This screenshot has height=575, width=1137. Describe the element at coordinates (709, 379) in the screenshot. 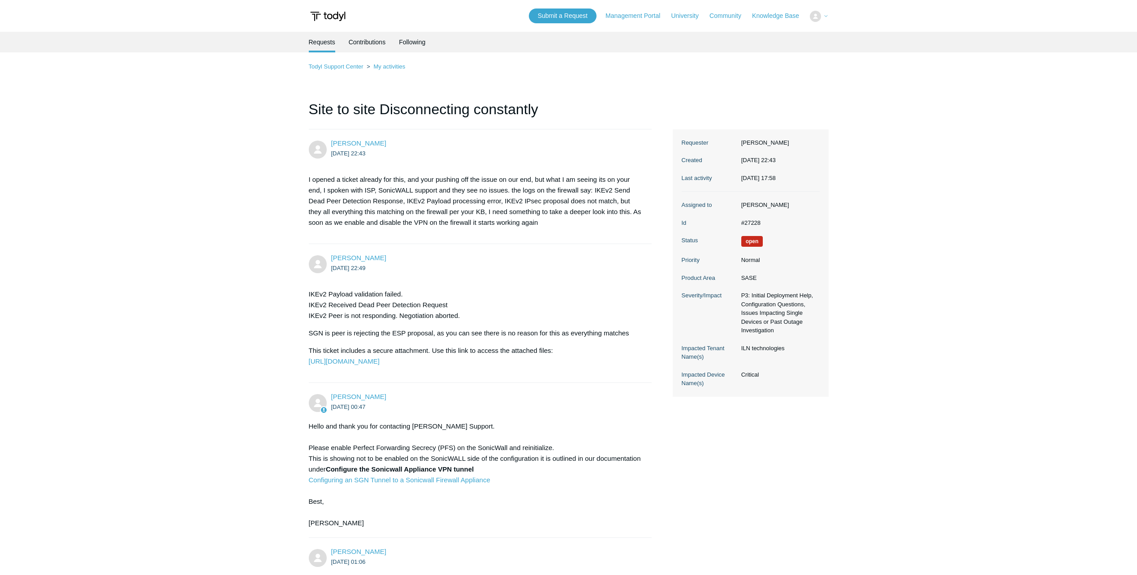

I see `dt: Impacted Device Name(s)` at that location.